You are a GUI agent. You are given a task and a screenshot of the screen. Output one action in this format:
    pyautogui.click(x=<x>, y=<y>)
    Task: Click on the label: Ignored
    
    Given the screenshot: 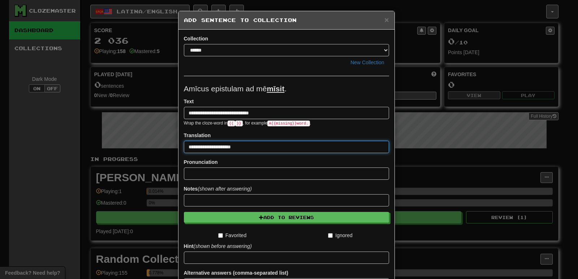 What is the action you would take?
    pyautogui.click(x=340, y=235)
    